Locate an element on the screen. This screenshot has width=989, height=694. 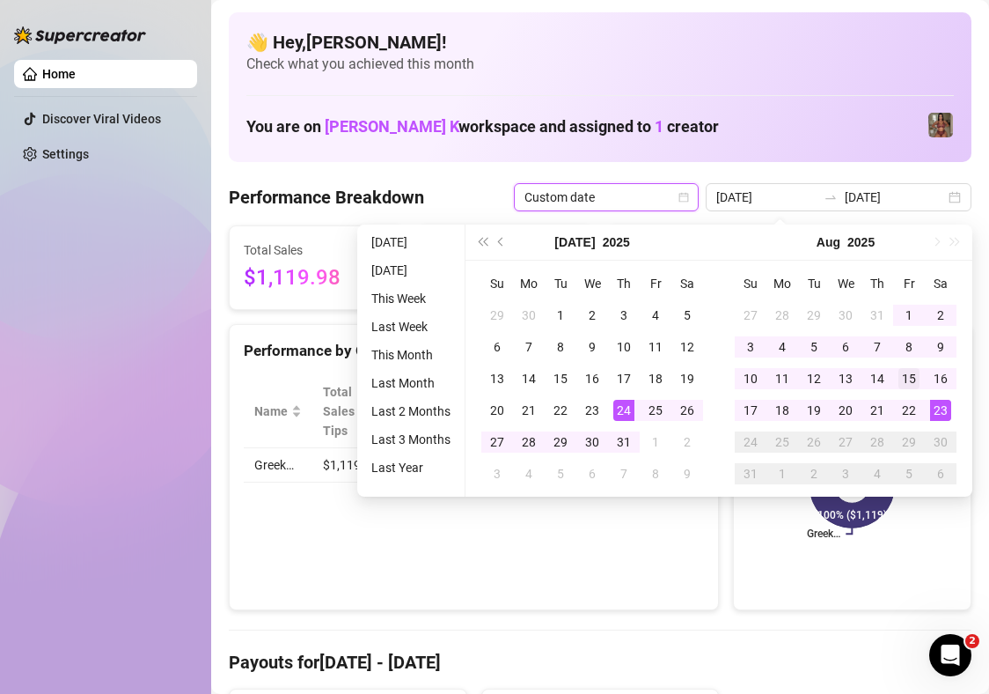
div: 5 is located at coordinates (909, 473).